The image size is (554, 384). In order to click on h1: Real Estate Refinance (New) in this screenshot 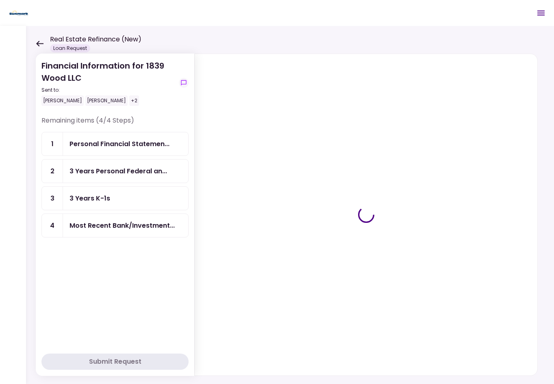, I will do `click(95, 39)`.